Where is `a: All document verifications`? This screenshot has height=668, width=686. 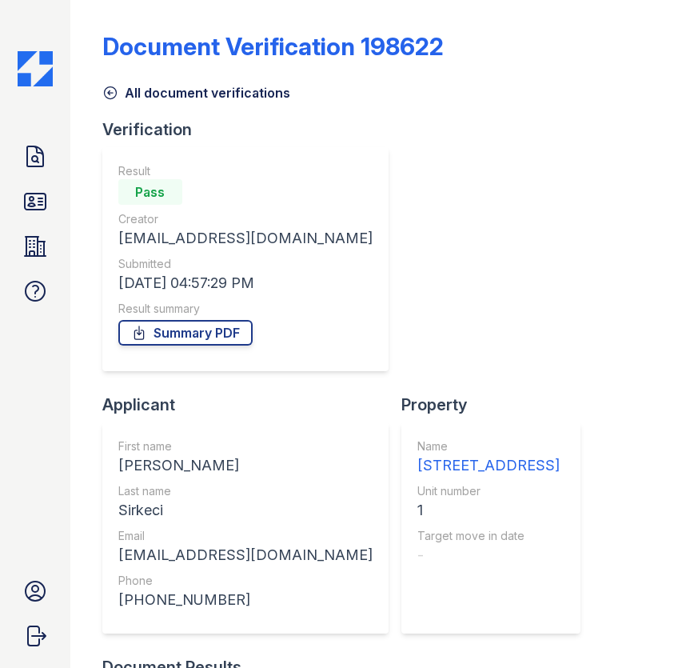
a: All document verifications is located at coordinates (196, 93).